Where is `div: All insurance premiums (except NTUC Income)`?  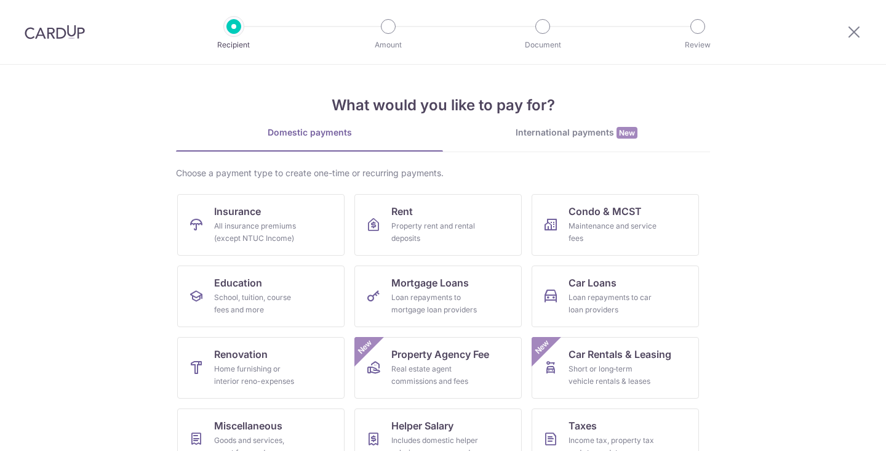
div: All insurance premiums (except NTUC Income) is located at coordinates (259, 232).